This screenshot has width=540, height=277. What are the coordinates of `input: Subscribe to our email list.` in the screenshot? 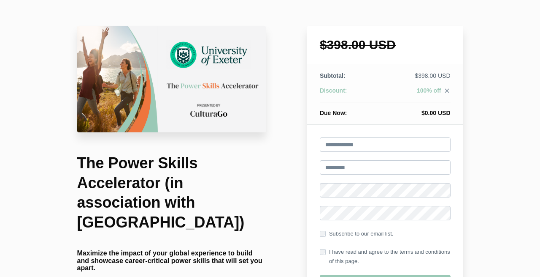 It's located at (323, 233).